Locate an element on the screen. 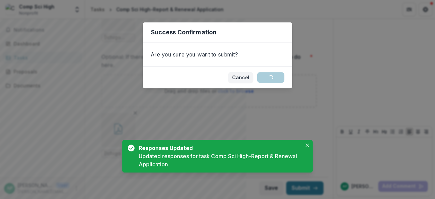 The width and height of the screenshot is (435, 199). button: Cancel is located at coordinates (241, 77).